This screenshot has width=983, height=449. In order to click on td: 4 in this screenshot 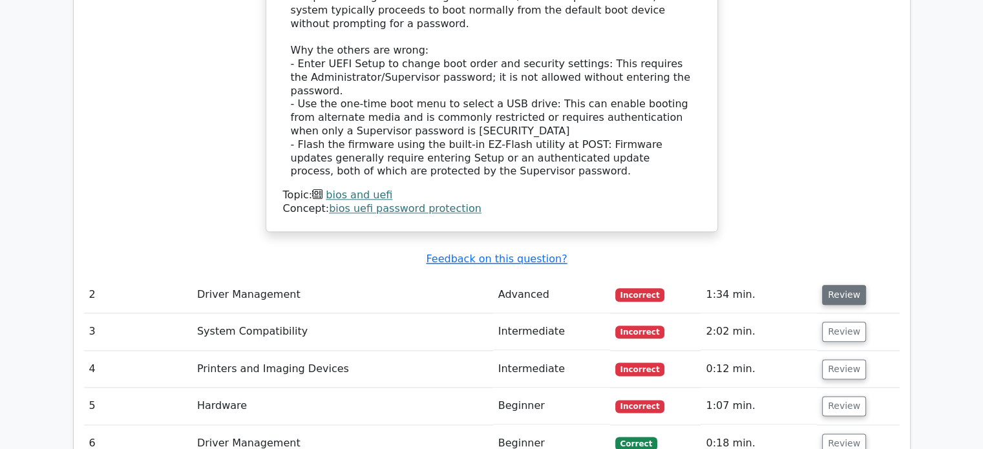, I will do `click(138, 369)`.